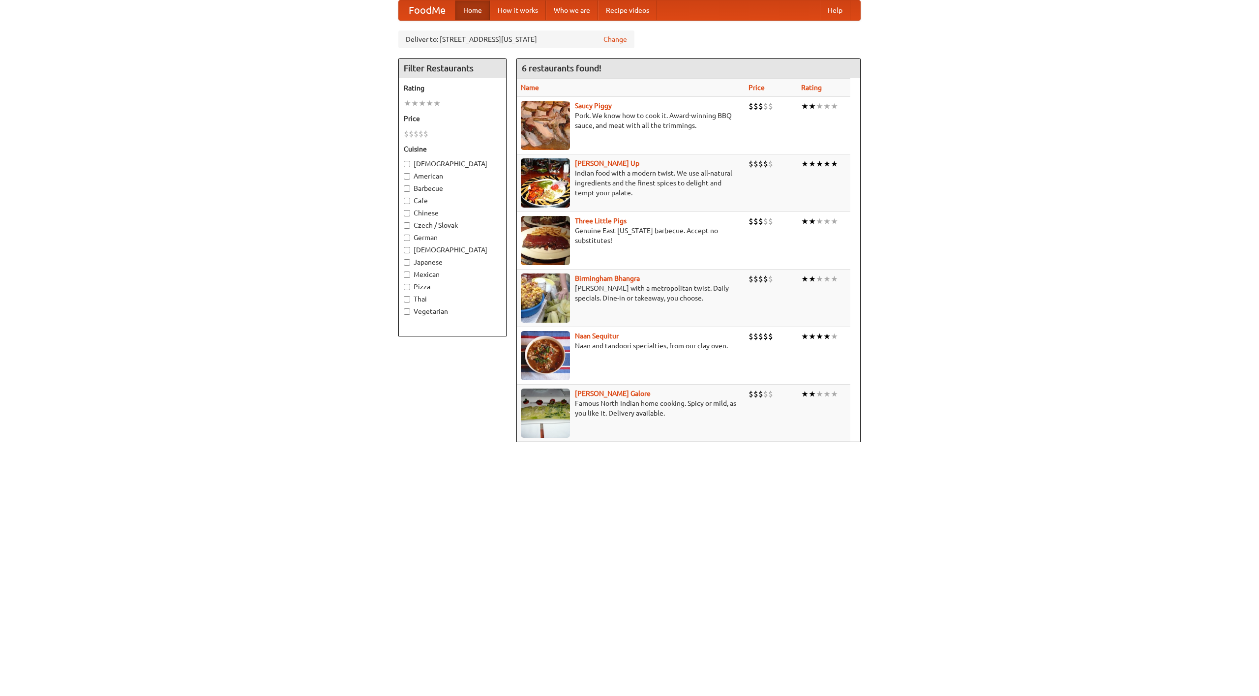  What do you see at coordinates (630, 346) in the screenshot?
I see `p: Naan and tandoori specialties, from our clay oven.` at bounding box center [630, 346].